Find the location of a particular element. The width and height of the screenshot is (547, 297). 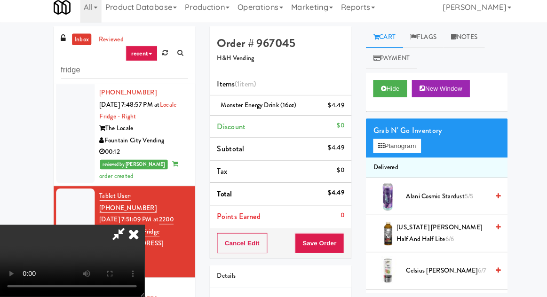

a: inbox is located at coordinates (80, 47).